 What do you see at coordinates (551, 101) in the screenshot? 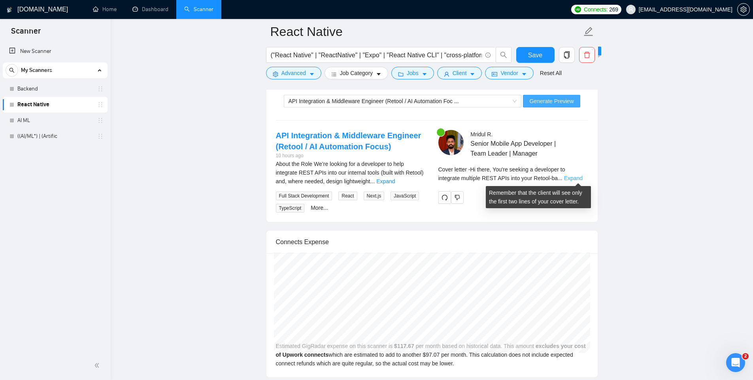
I see `button: Generate Preview` at bounding box center [551, 101].